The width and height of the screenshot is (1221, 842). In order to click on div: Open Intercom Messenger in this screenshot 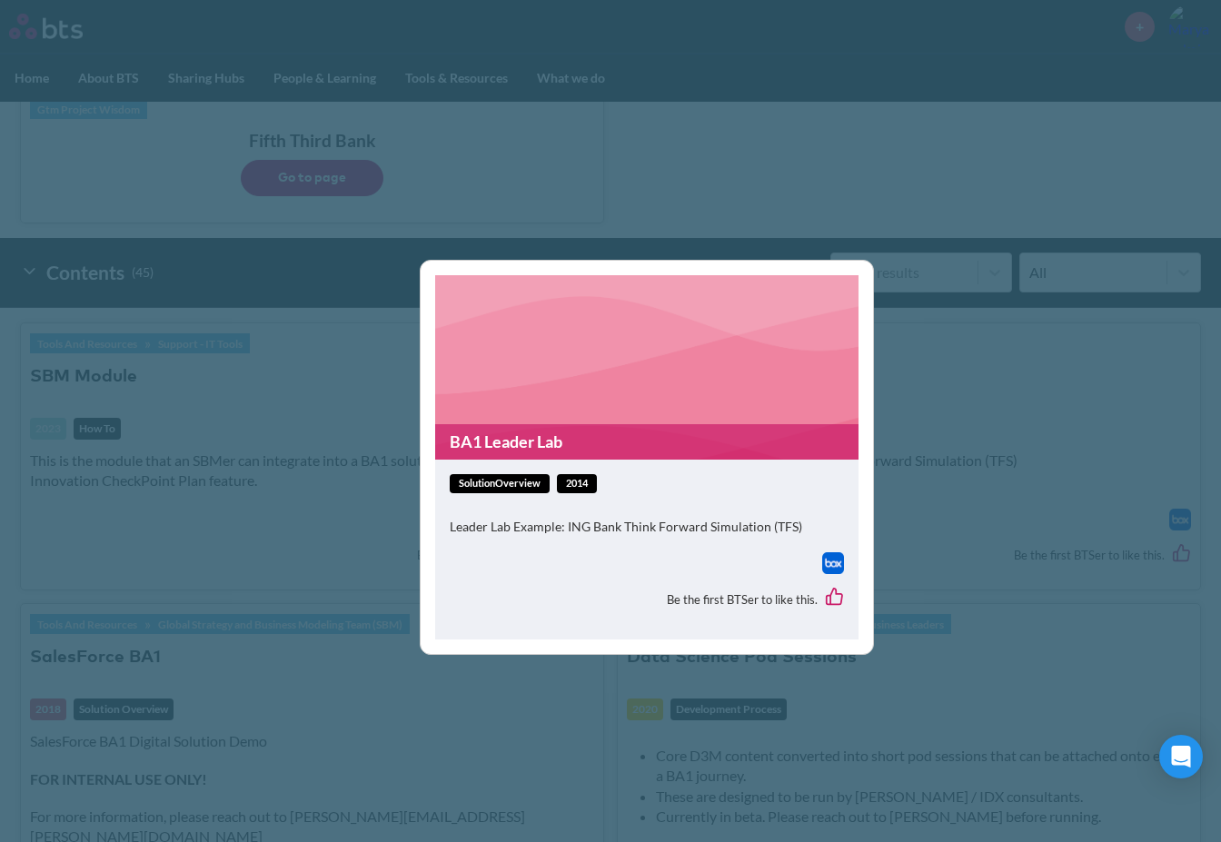, I will do `click(1181, 757)`.